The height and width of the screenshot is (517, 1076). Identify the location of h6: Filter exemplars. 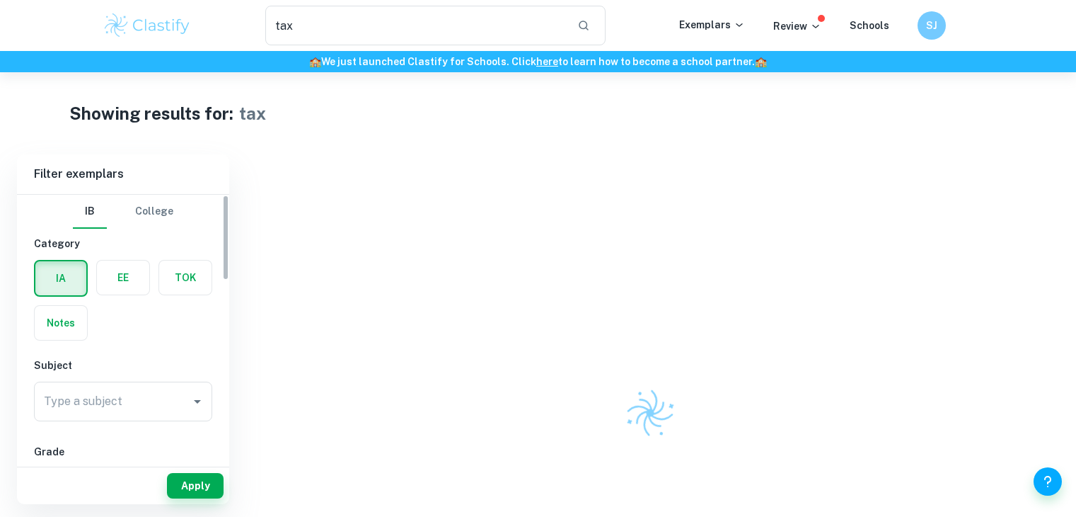
(123, 174).